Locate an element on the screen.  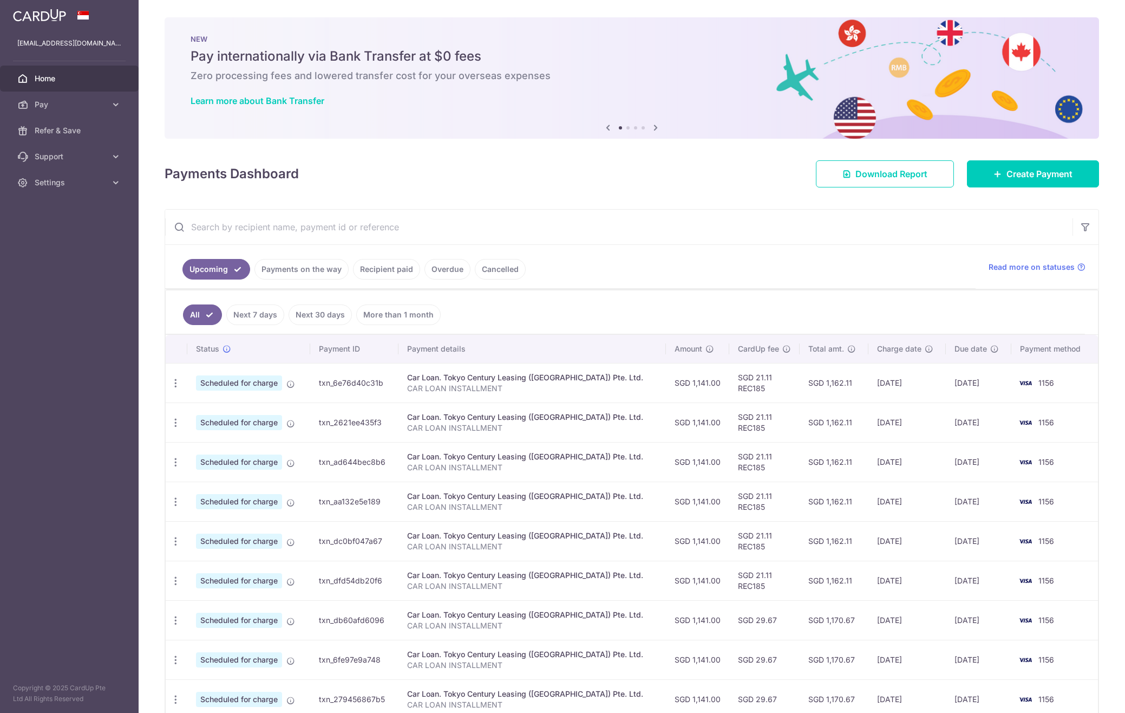
td: SGD 1,170.67 is located at coordinates (834, 619).